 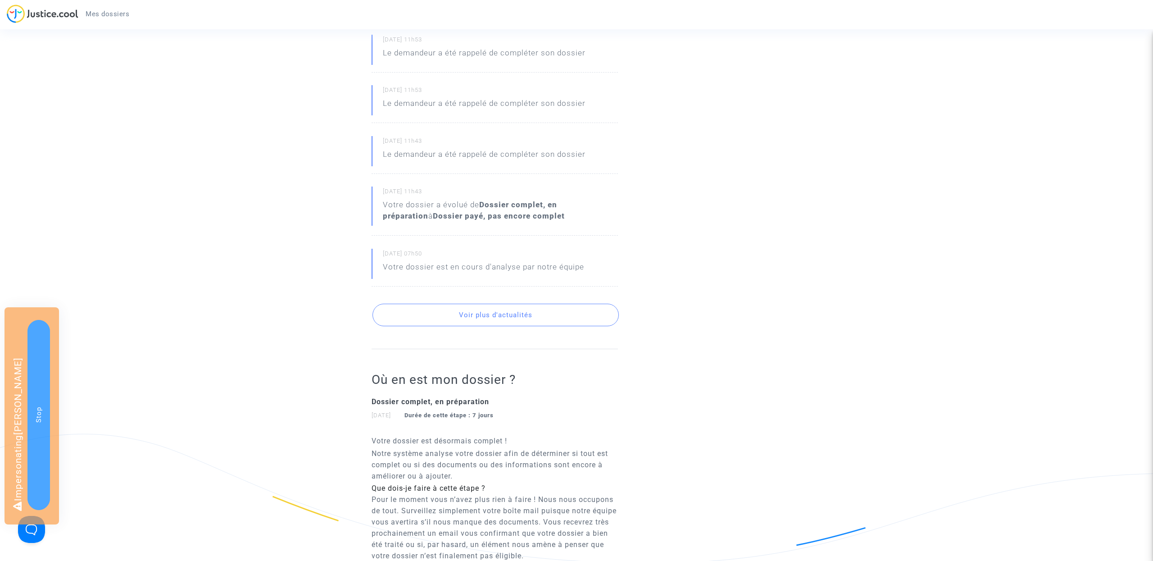 What do you see at coordinates (495, 440) in the screenshot?
I see `p: Votre dossier est désormais complet !` at bounding box center [495, 440].